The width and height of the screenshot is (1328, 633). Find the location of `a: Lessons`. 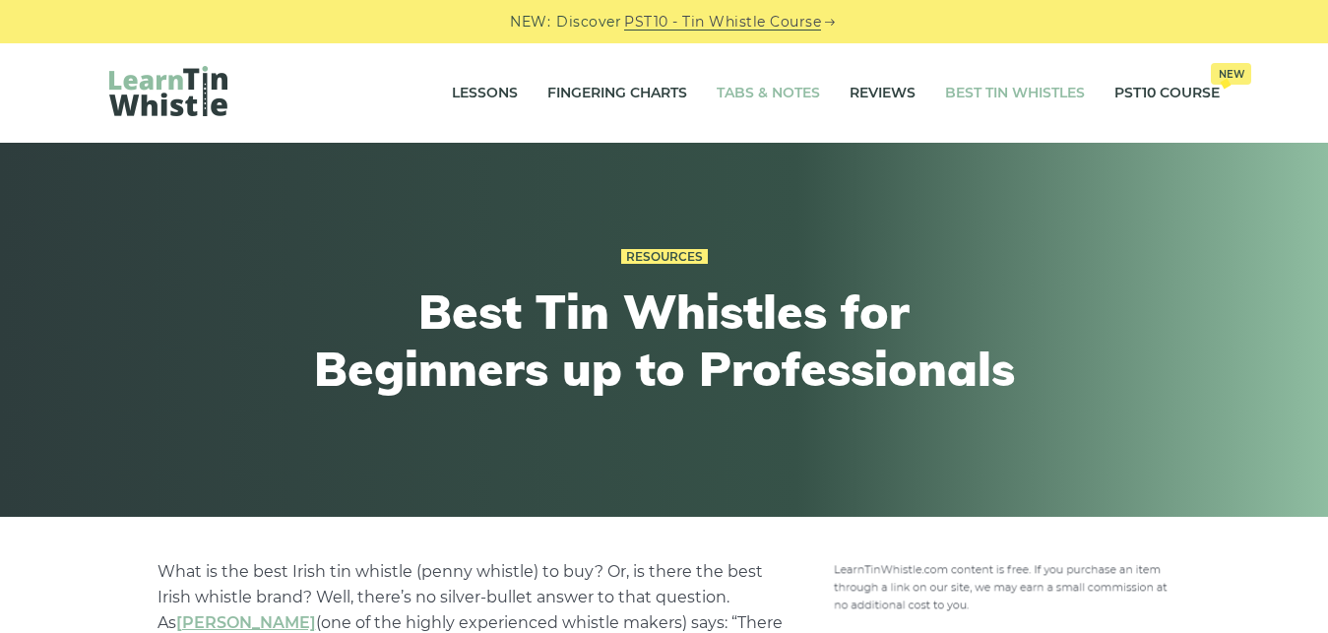

a: Lessons is located at coordinates (484, 94).